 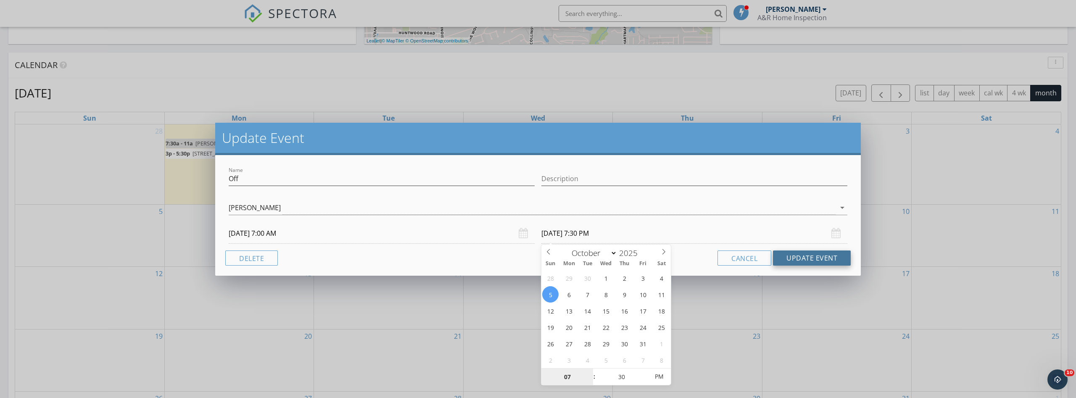 What do you see at coordinates (661, 294) in the screenshot?
I see `span: October 11, 2025` at bounding box center [661, 294].